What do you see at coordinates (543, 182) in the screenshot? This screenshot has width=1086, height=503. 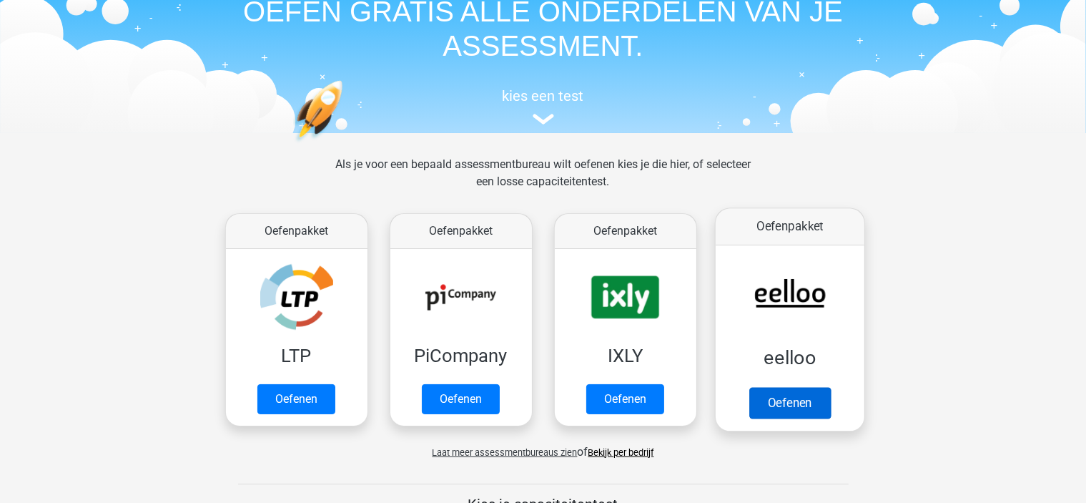 I see `div: Als je voor een bepaald assessmentbureau wilt oefenen kies je die hier, of selecteer een losse ca...` at bounding box center [543, 182].